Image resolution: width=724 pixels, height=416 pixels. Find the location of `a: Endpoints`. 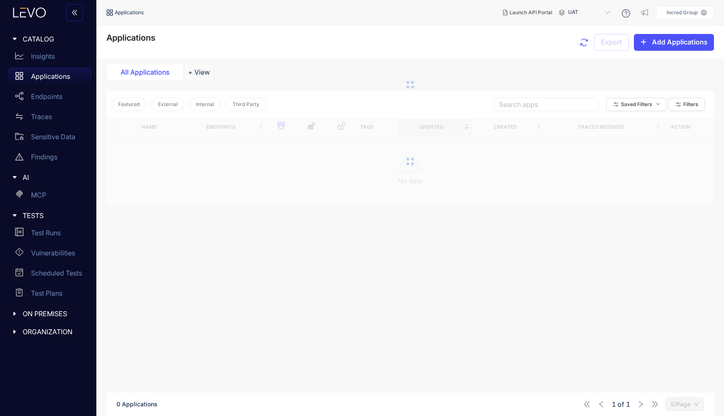

a: Endpoints is located at coordinates (50, 98).